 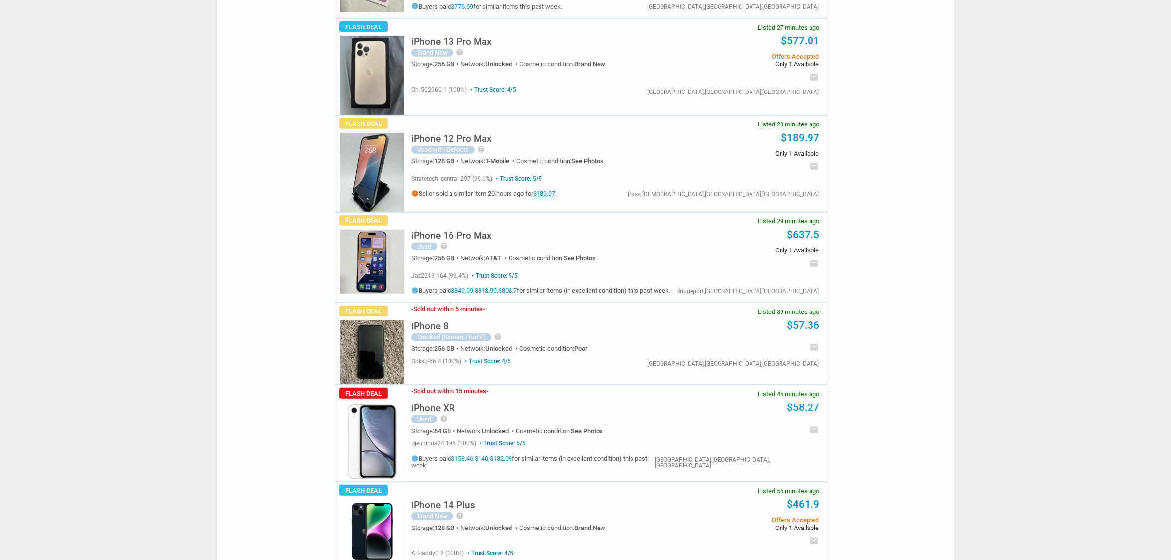 I want to click on a: $577.01, so click(x=800, y=41).